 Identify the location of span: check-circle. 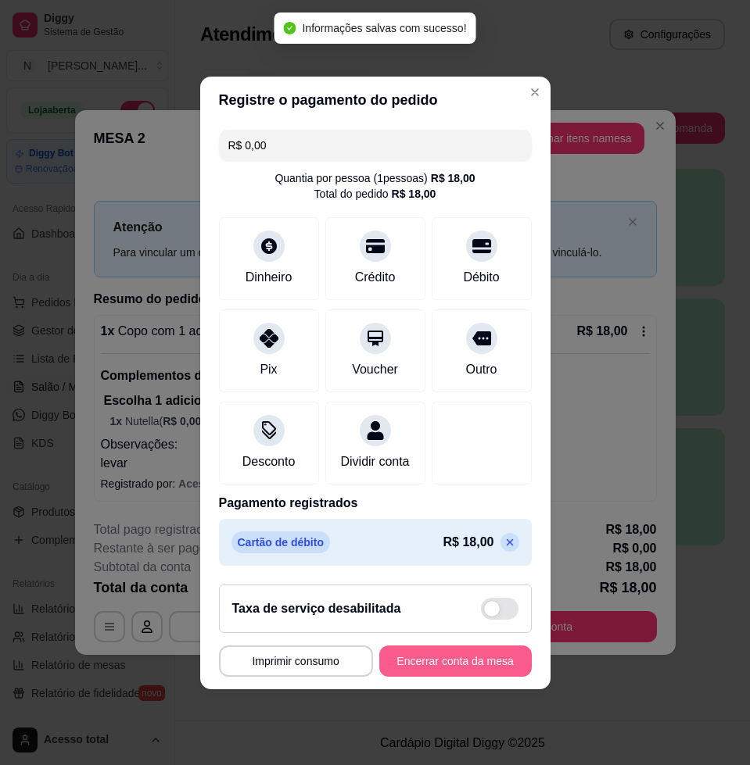
(289, 28).